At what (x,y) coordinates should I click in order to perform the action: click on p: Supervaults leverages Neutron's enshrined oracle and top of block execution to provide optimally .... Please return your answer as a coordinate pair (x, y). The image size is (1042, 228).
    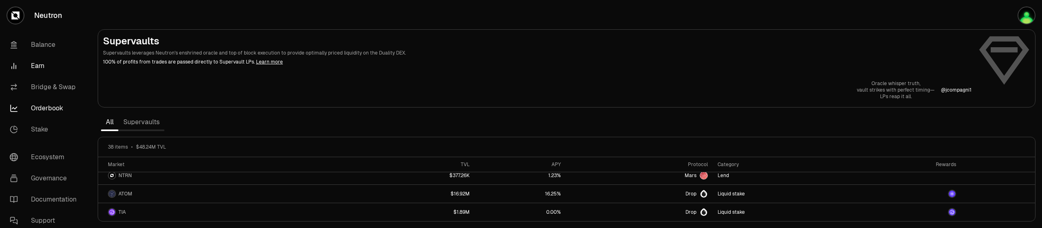
    Looking at the image, I should click on (537, 53).